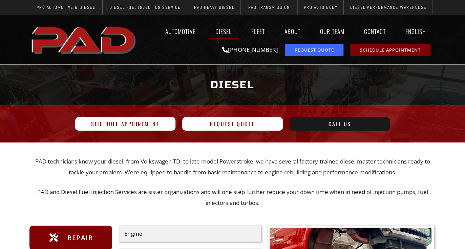 Image resolution: width=465 pixels, height=249 pixels. What do you see at coordinates (84, 40) in the screenshot?
I see `img: The image shows the word "PAD" in bold, red, uppercase letters with a slight shadow effect.` at bounding box center [84, 40].